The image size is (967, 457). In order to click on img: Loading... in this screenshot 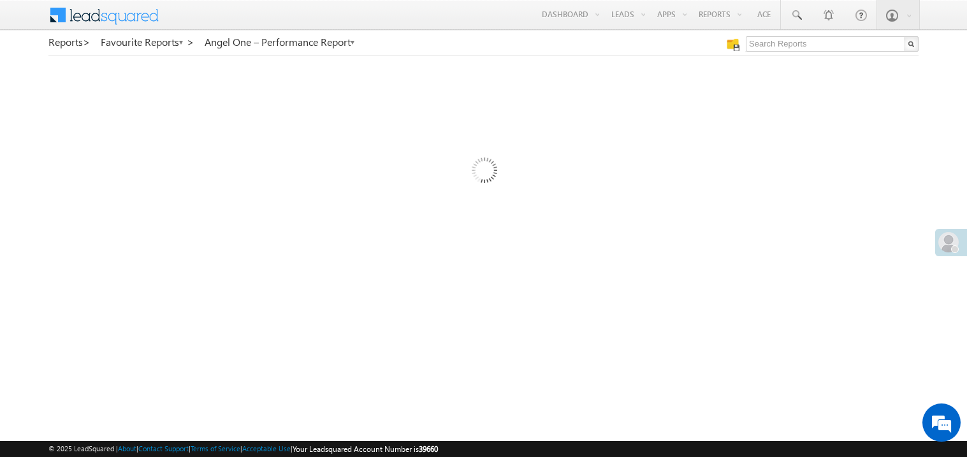, I will do `click(483, 172)`.